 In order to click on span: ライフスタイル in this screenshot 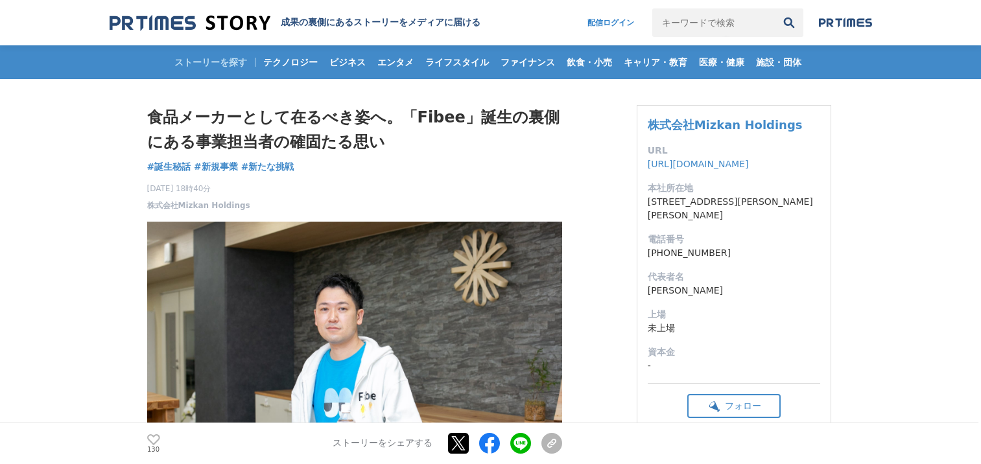, I will do `click(457, 62)`.